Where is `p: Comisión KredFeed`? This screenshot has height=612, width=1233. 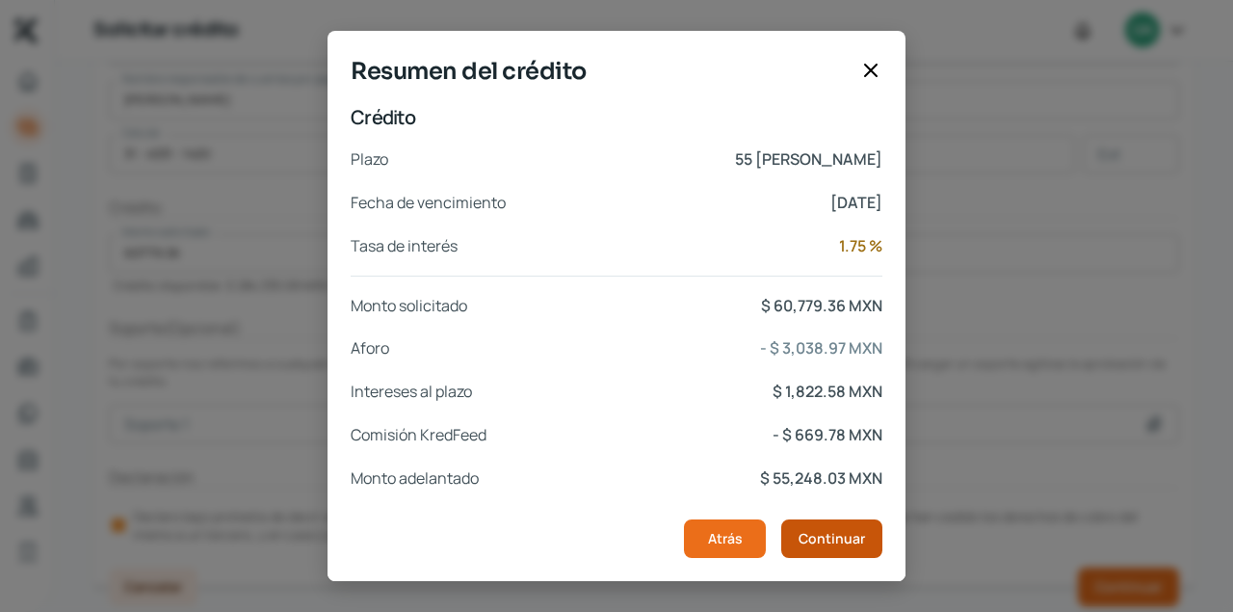 p: Comisión KredFeed is located at coordinates (418, 435).